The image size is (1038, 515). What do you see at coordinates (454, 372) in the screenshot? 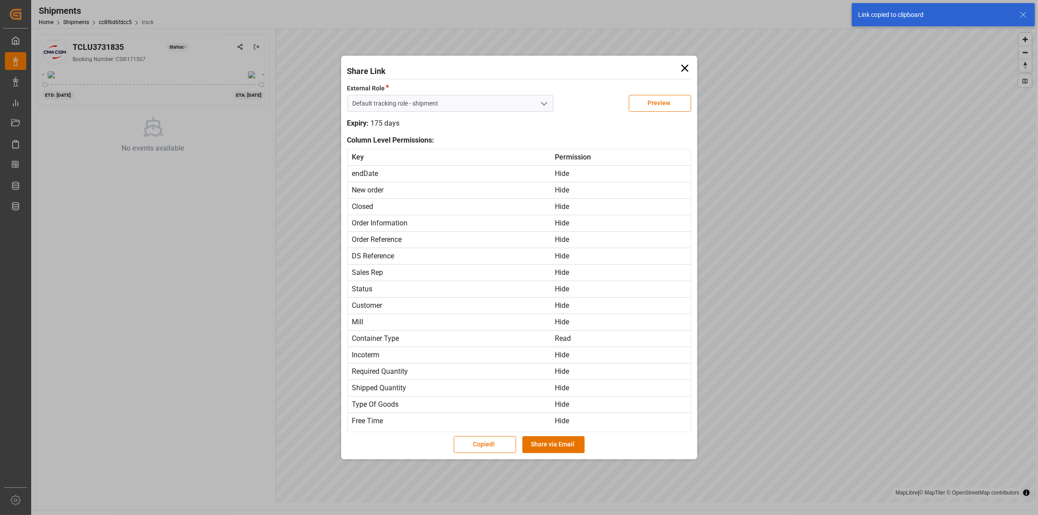
I see `div: Required Quantity` at bounding box center [454, 372].